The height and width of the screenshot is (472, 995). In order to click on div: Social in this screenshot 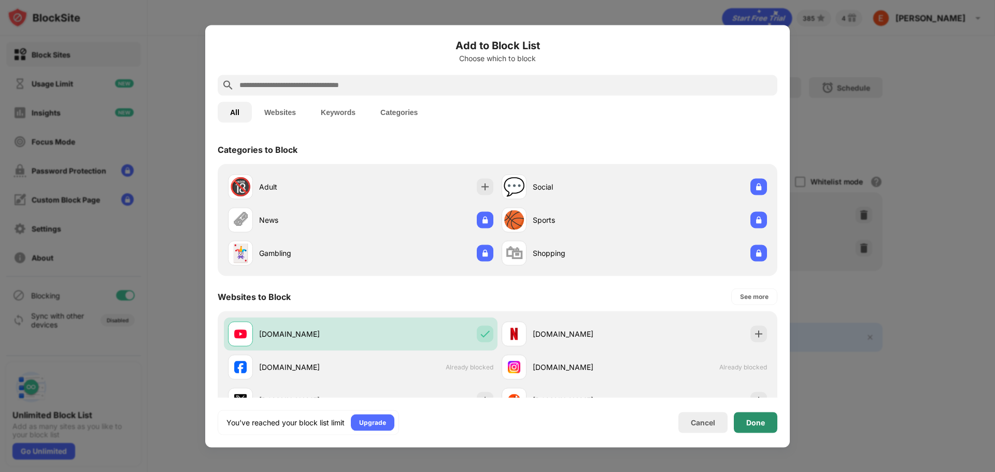, I will do `click(583, 186)`.